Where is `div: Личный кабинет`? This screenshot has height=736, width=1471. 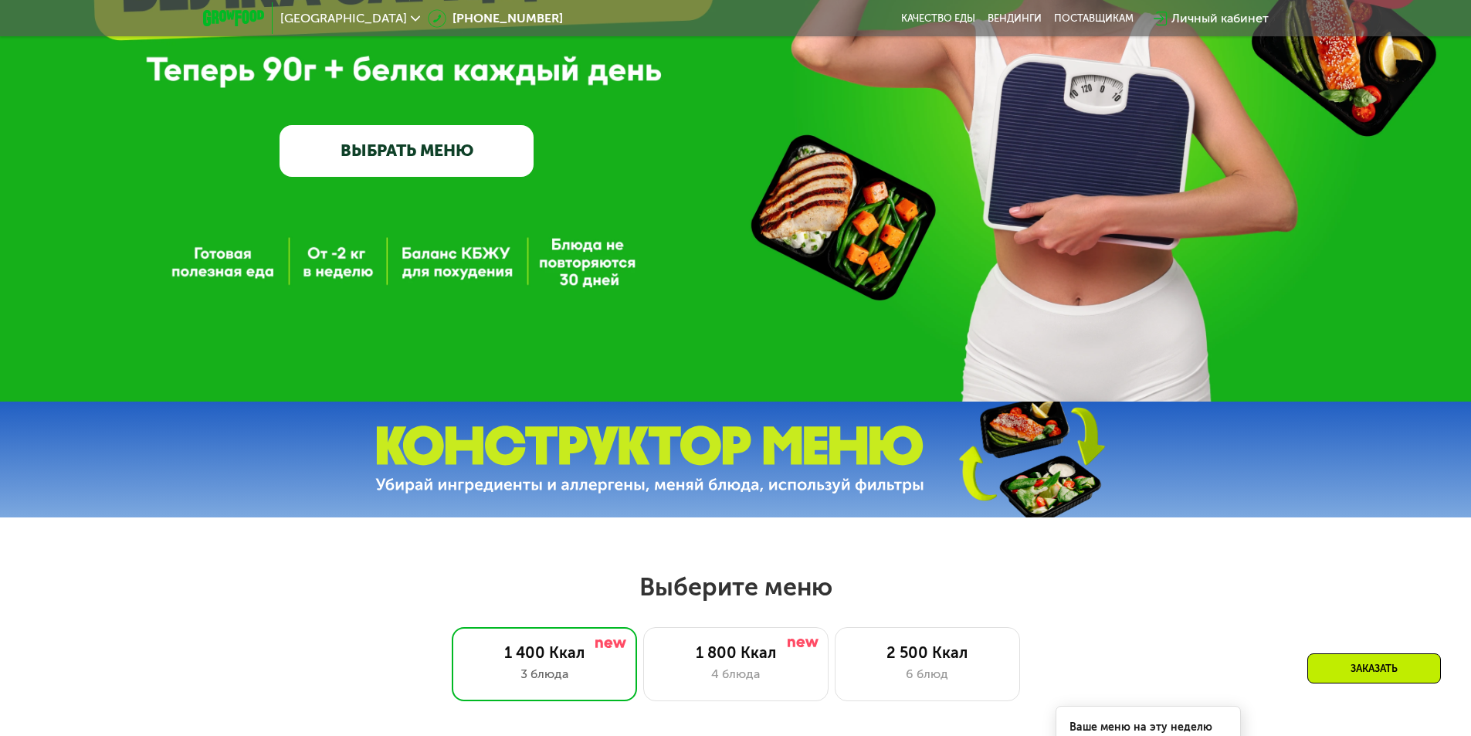 div: Личный кабинет is located at coordinates (1220, 19).